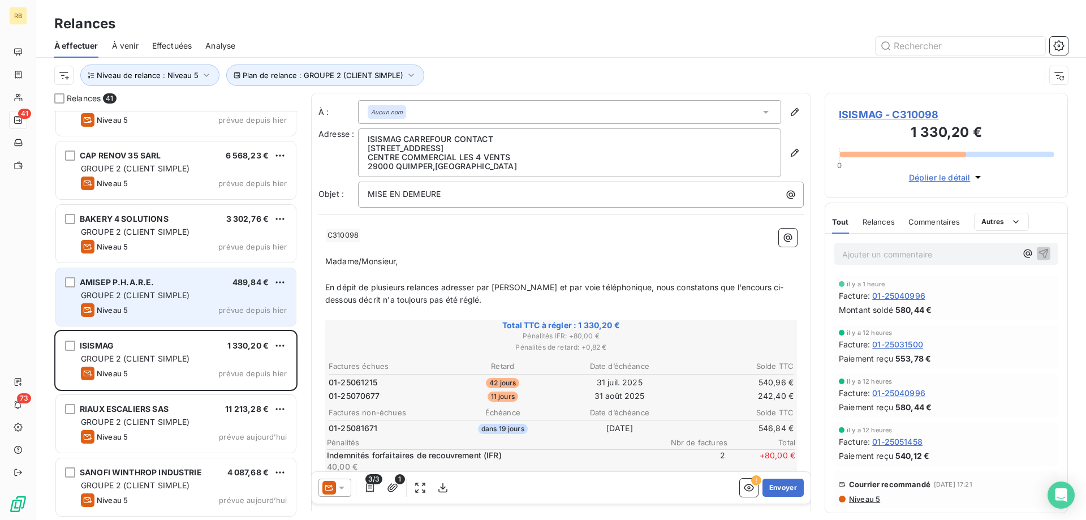 The height and width of the screenshot is (520, 1086). Describe the element at coordinates (503, 366) in the screenshot. I see `th: Retard` at that location.